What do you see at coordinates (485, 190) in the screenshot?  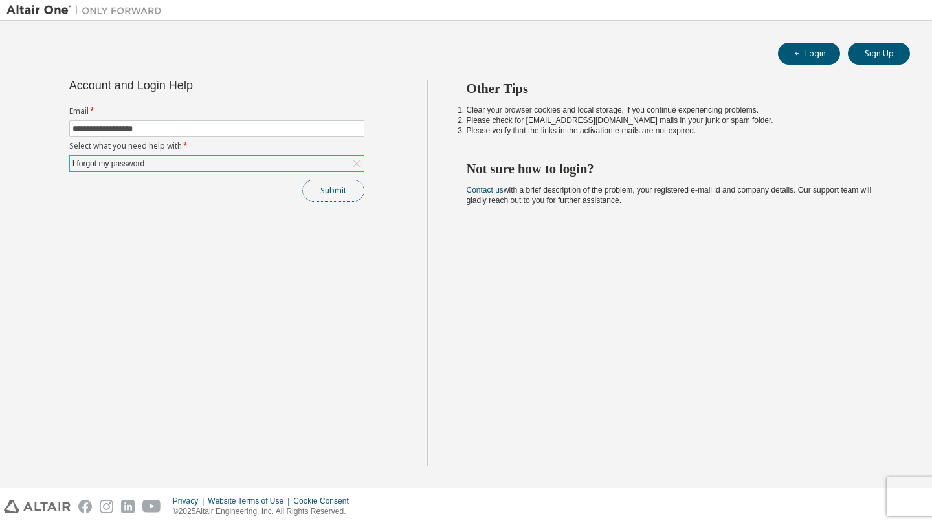 I see `a: Contact us` at bounding box center [485, 190].